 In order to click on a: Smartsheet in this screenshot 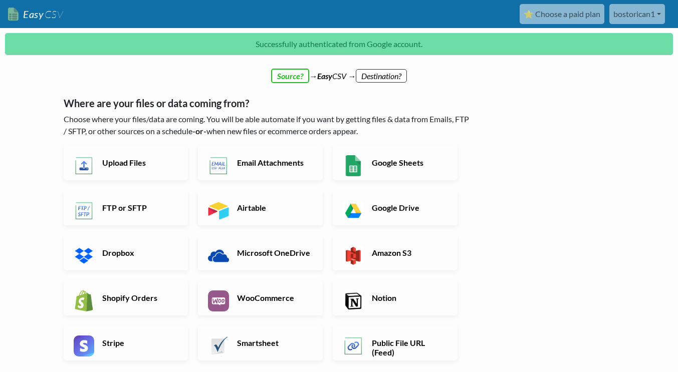, I will do `click(260, 343)`.